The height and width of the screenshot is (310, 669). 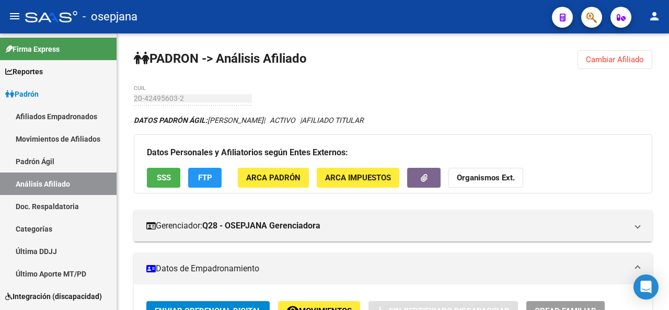 I want to click on strong: Organismos Ext., so click(x=486, y=178).